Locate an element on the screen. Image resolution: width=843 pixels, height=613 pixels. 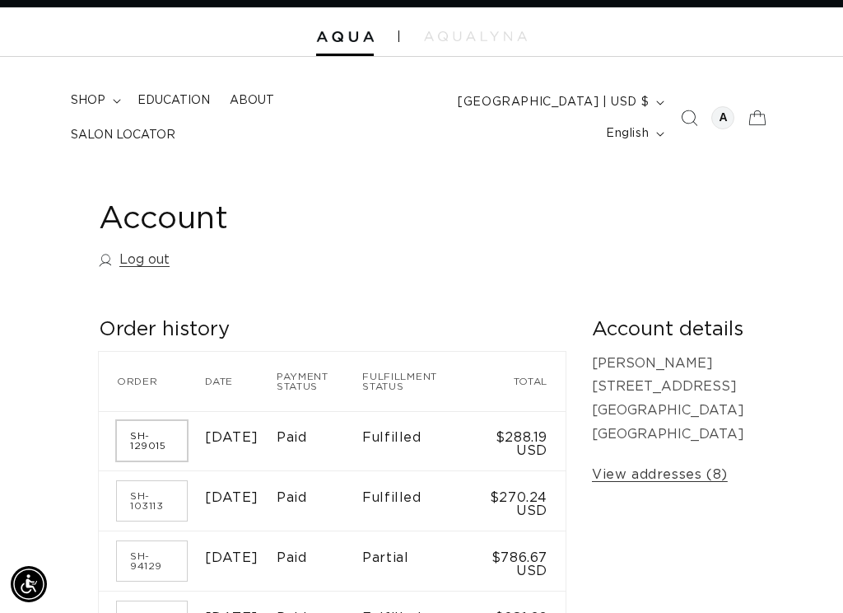
span: shop is located at coordinates (88, 100).